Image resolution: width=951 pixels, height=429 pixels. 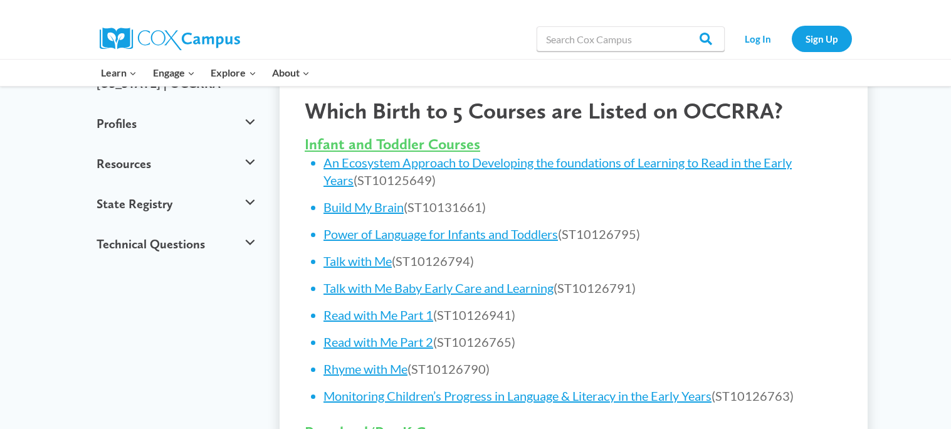 What do you see at coordinates (583, 288) in the screenshot?
I see `li: (ST10126791)` at bounding box center [583, 288].